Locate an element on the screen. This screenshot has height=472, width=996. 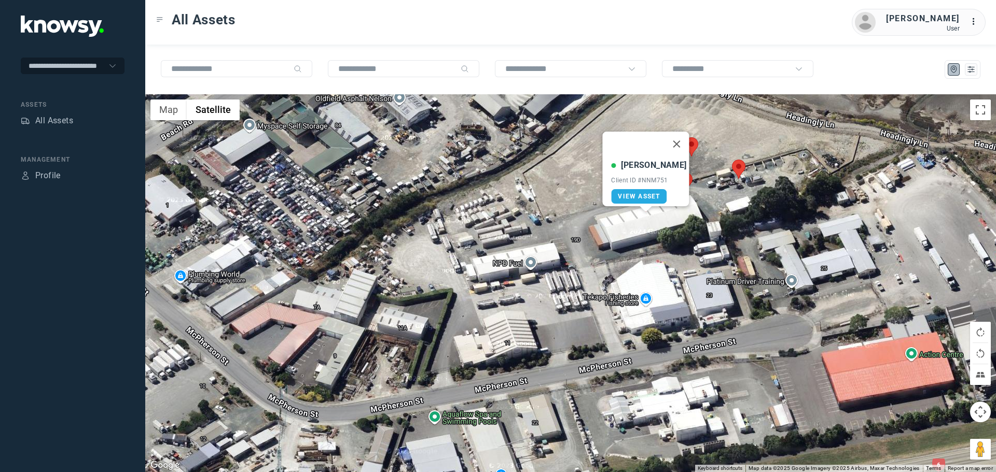
div: All Assets is located at coordinates (54, 121).